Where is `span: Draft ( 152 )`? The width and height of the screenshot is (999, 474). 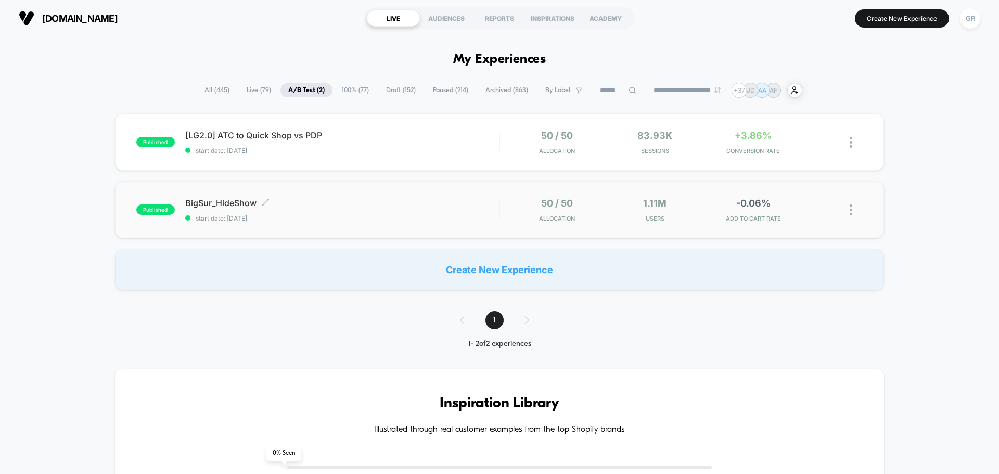
span: Draft ( 152 ) is located at coordinates (401, 90).